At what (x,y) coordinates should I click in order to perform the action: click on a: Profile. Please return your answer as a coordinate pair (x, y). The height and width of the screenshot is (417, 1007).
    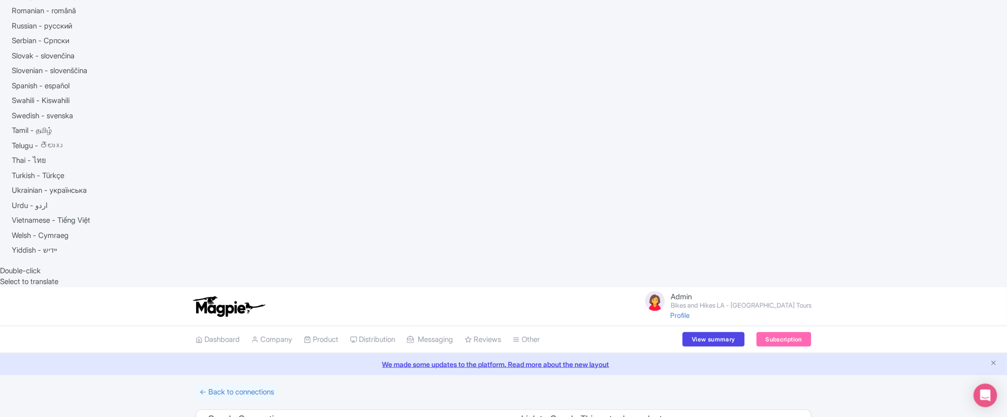
    Looking at the image, I should click on (680, 315).